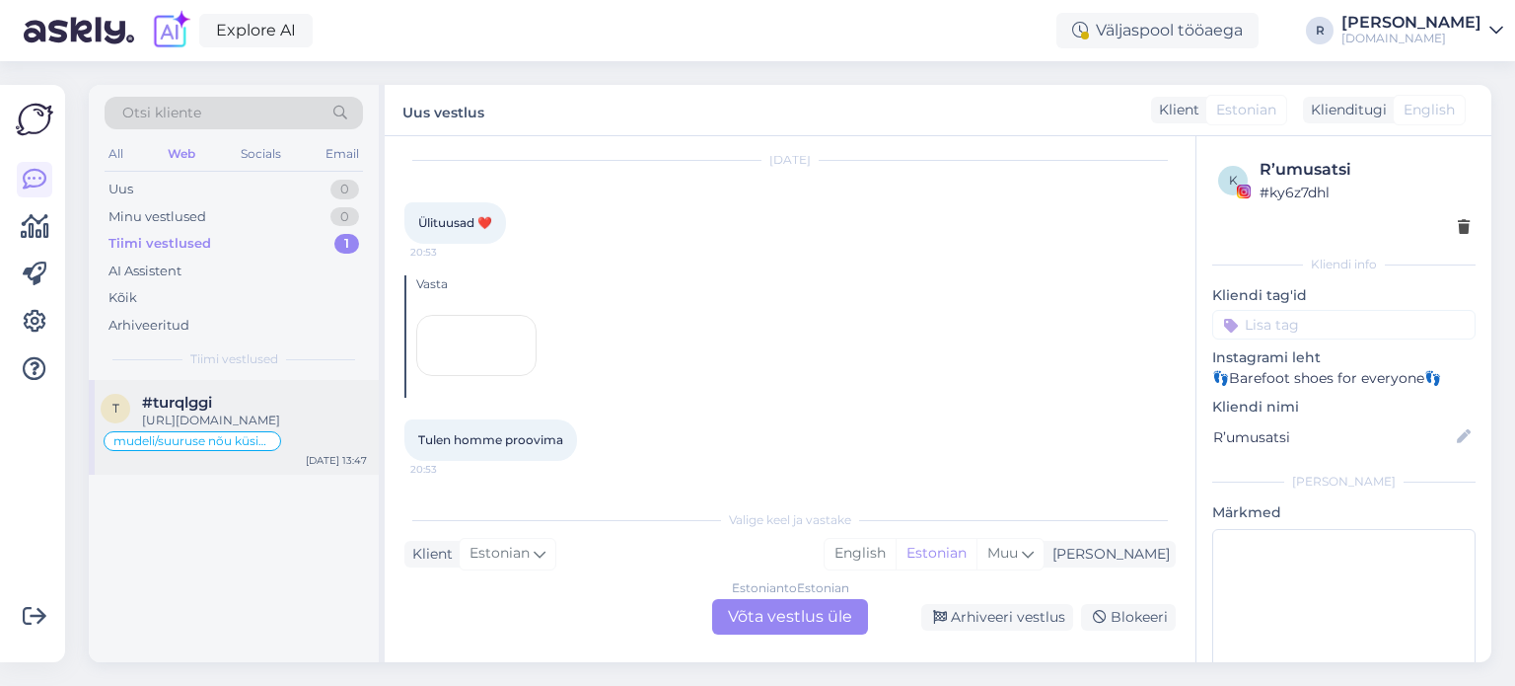 This screenshot has width=1515, height=686. I want to click on span: t, so click(115, 407).